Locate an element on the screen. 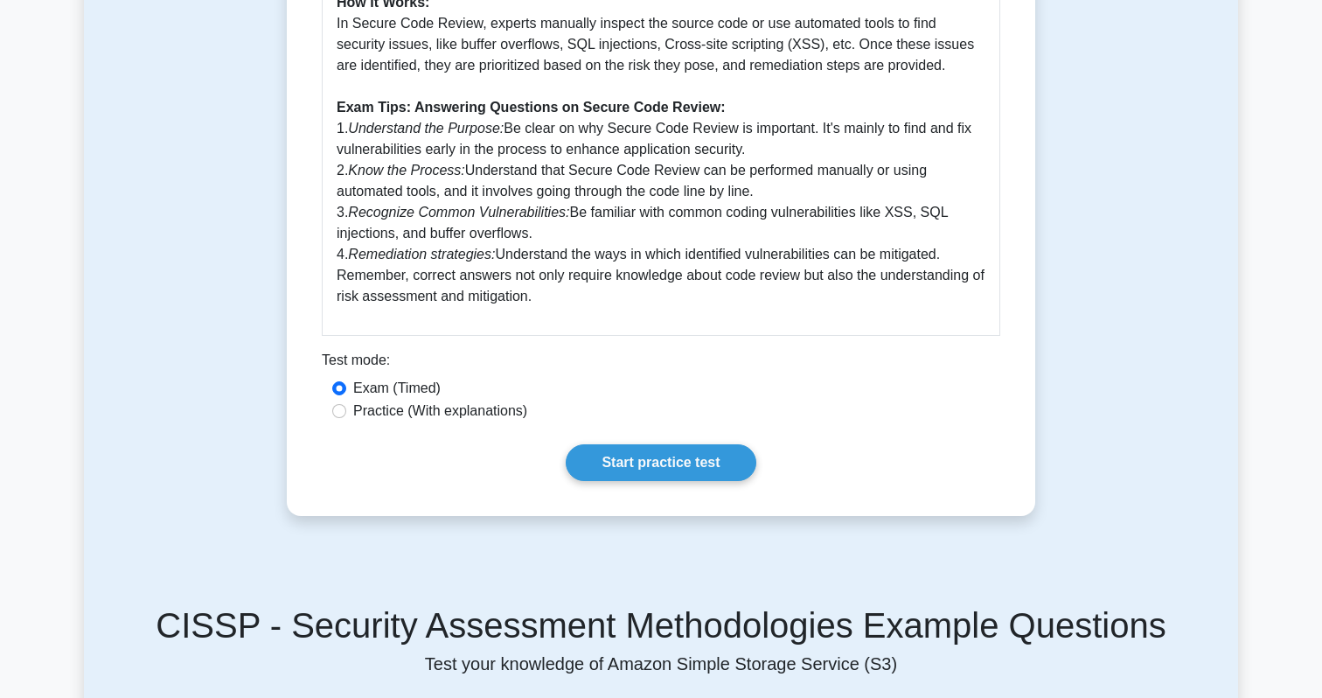 The image size is (1322, 698). i: Recognize Common Vulnerabilities: is located at coordinates (458, 212).